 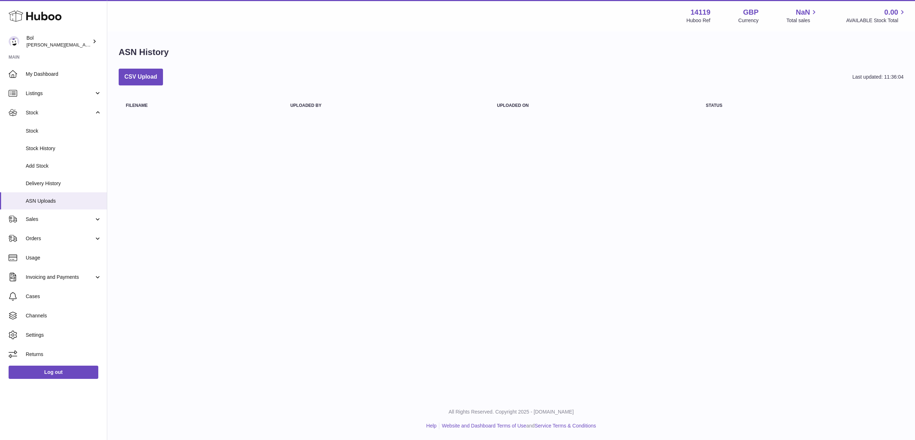 What do you see at coordinates (876, 16) in the screenshot?
I see `a: 0.00 AVAILABLE Stock Total` at bounding box center [876, 16].